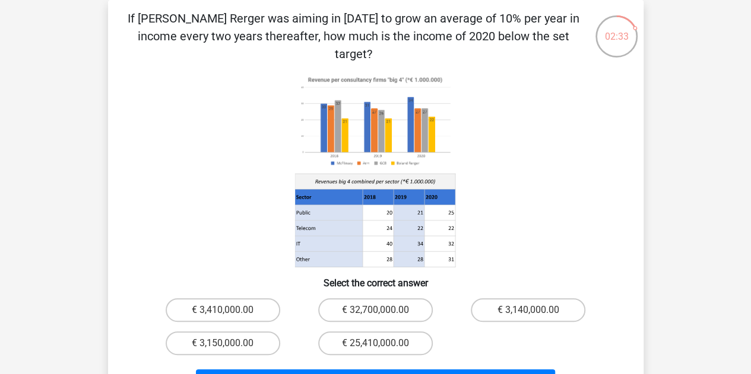 The width and height of the screenshot is (751, 374). What do you see at coordinates (616, 29) in the screenshot?
I see `div: 02:33` at bounding box center [616, 29].